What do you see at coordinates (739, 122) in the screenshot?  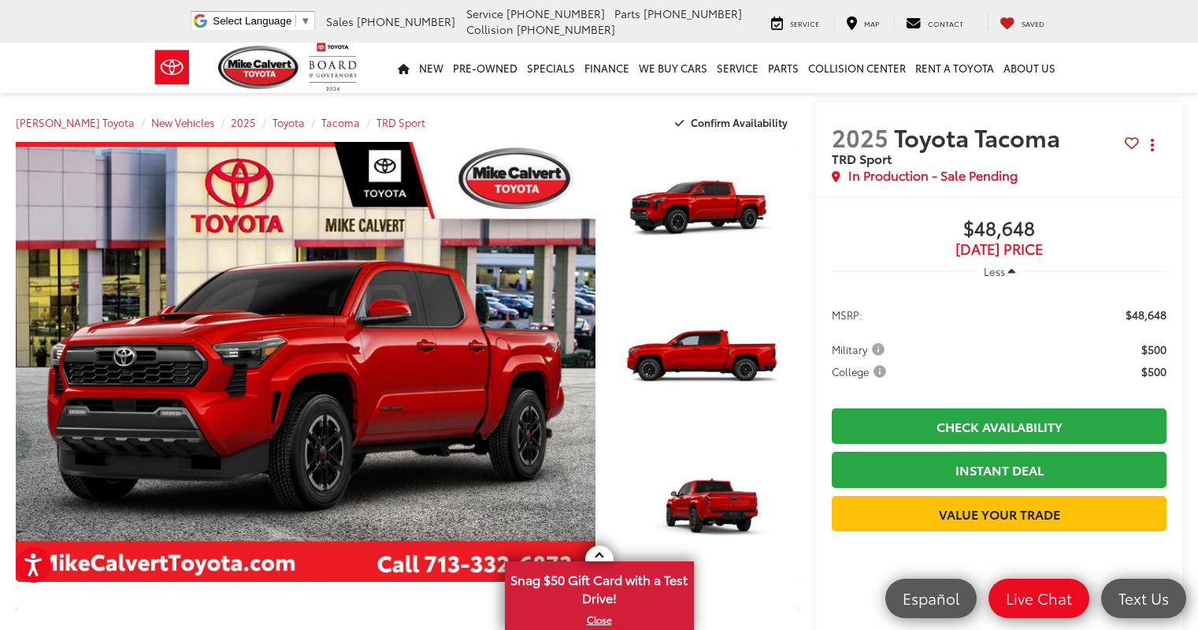 I see `span: Confirm Availability` at bounding box center [739, 122].